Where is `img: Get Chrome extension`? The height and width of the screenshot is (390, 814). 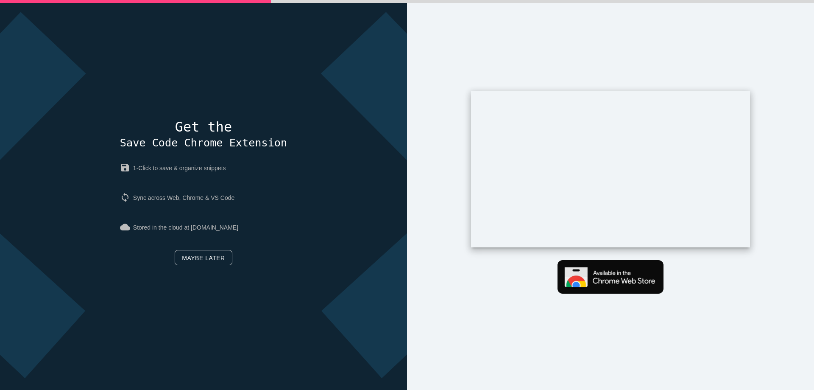 img: Get Chrome extension is located at coordinates (611, 276).